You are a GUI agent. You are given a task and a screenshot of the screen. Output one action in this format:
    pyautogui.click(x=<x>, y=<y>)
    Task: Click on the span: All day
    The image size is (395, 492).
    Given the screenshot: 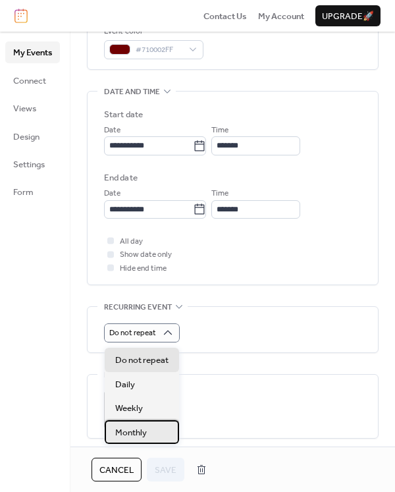 What is the action you would take?
    pyautogui.click(x=131, y=242)
    